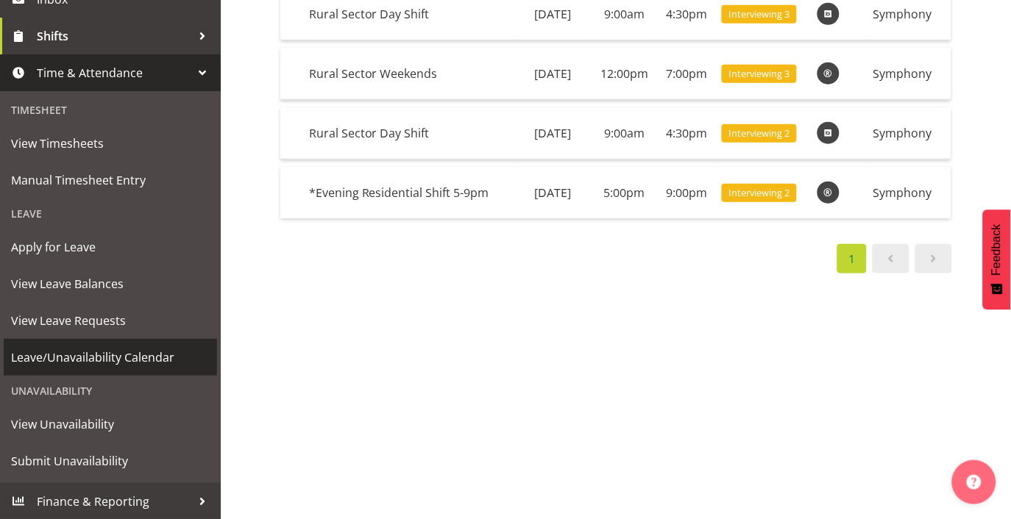 This screenshot has height=519, width=1011. What do you see at coordinates (408, 133) in the screenshot?
I see `td: Rural Sector Day Shift` at bounding box center [408, 133].